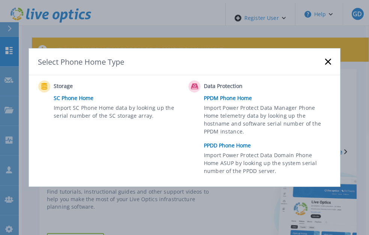 The width and height of the screenshot is (369, 235). I want to click on span: Import Power Protect Data Domain Phone Home ASUP by looking up the system serial number of the PP..., so click(266, 164).